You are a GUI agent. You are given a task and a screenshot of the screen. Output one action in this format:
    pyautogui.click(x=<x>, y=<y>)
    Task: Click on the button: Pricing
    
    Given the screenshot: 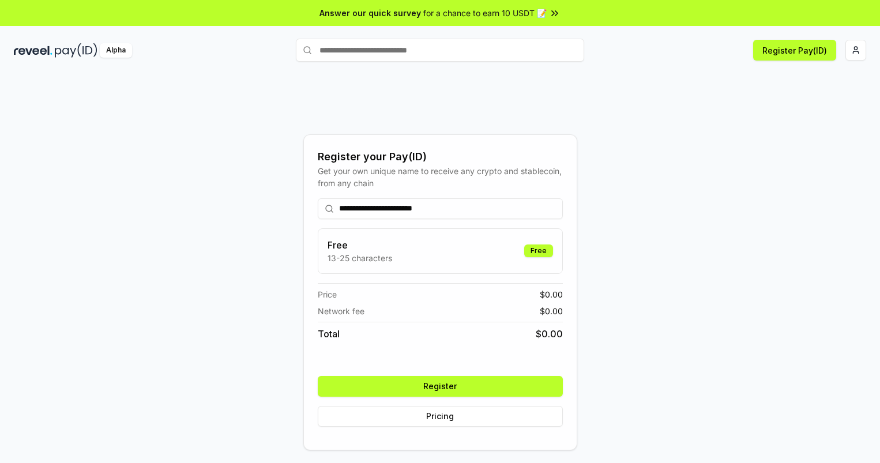 What is the action you would take?
    pyautogui.click(x=440, y=417)
    